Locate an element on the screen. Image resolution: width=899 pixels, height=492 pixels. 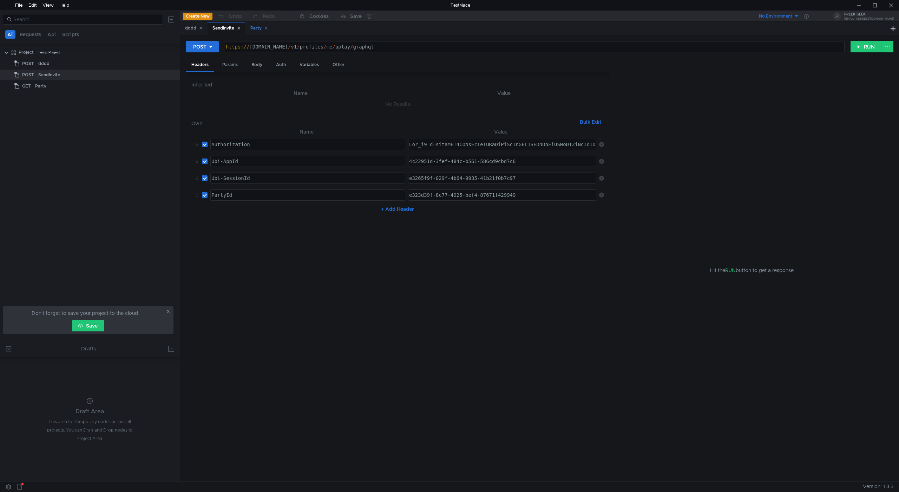
span: Hit the button to get a response is located at coordinates (752, 270).